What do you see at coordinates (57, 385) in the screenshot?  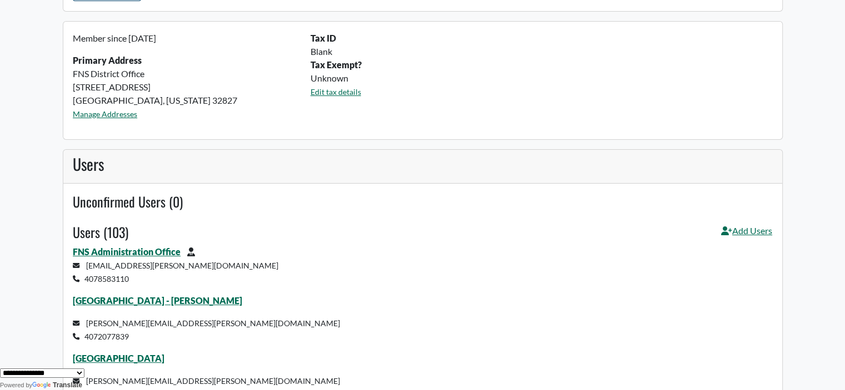 I see `a: Translate` at bounding box center [57, 385].